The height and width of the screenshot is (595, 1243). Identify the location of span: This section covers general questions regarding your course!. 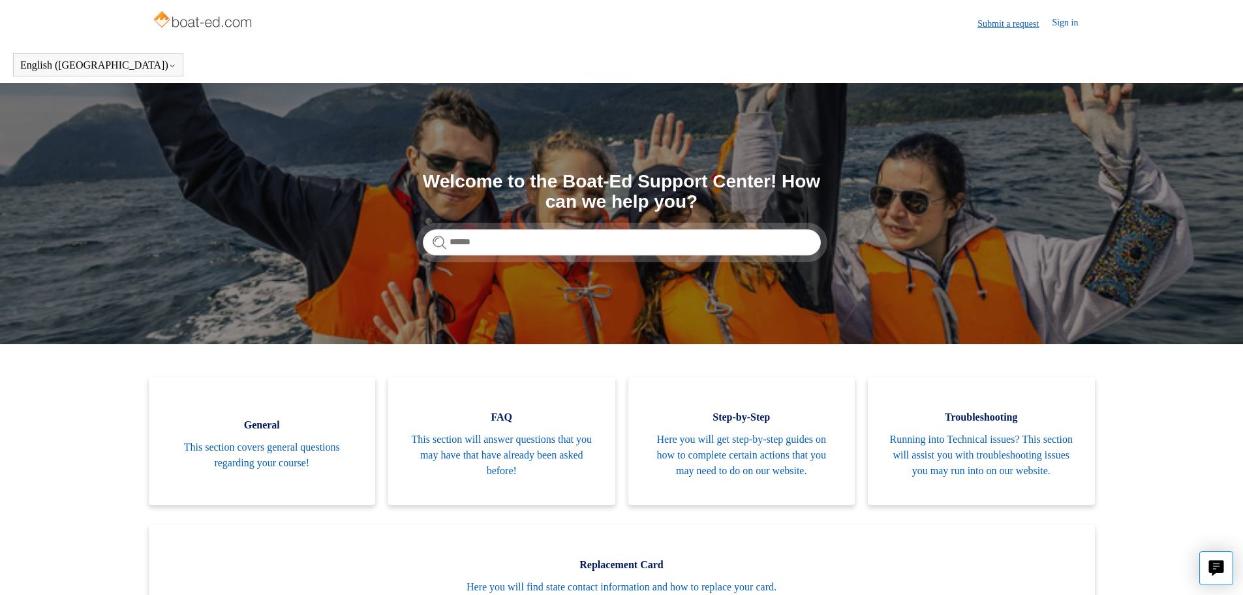
(262, 455).